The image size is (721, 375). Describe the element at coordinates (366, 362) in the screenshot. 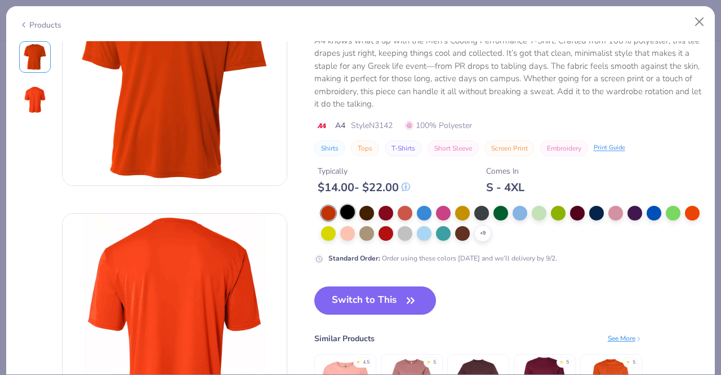

I see `div: 4.5` at that location.